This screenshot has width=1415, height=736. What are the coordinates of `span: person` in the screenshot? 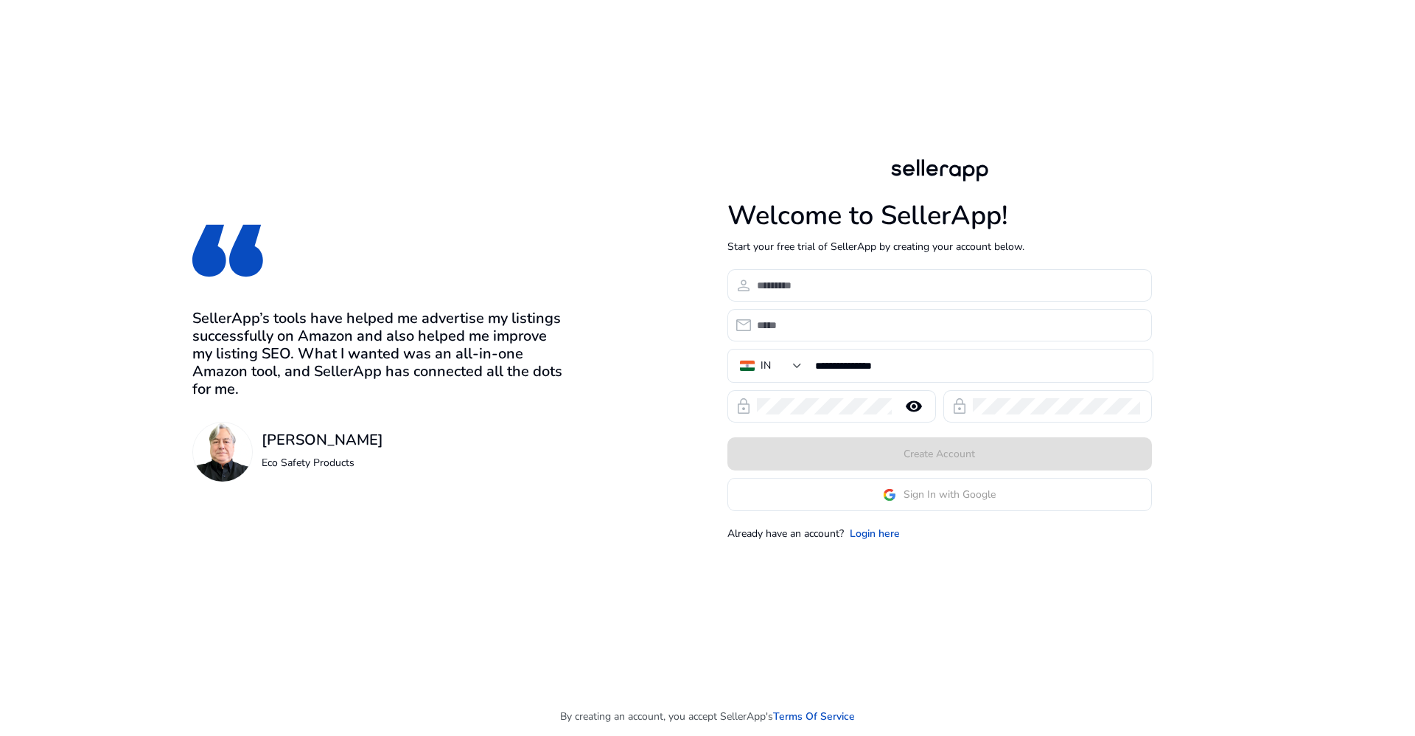 It's located at (744, 285).